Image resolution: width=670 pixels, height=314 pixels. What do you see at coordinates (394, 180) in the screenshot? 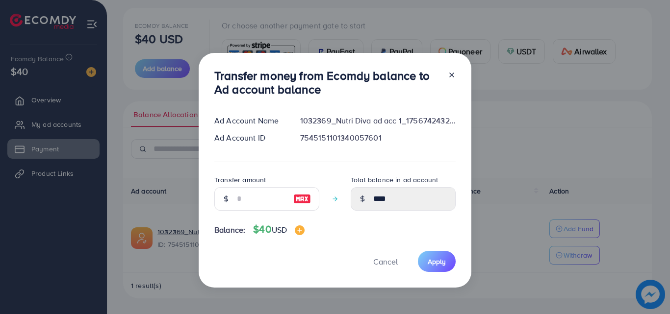
I see `label: Total balance in ad account` at bounding box center [394, 180].